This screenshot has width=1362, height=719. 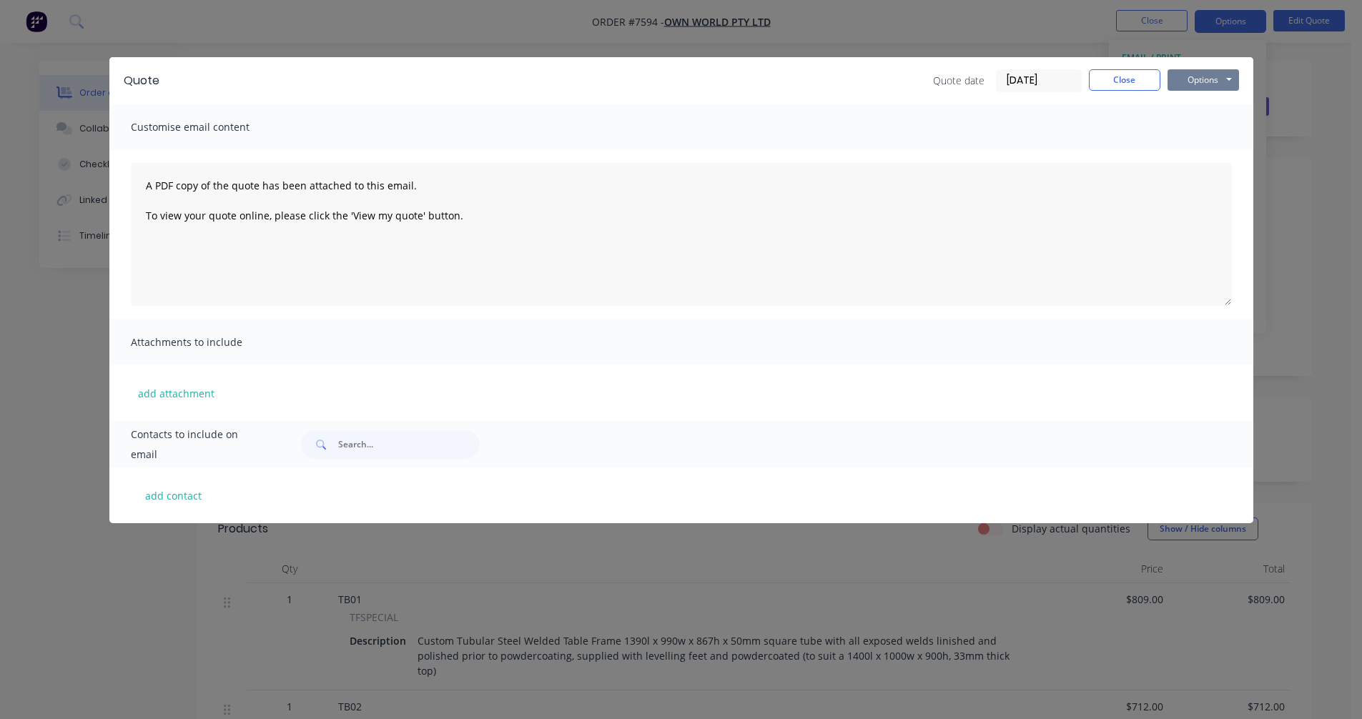 What do you see at coordinates (198, 445) in the screenshot?
I see `span: Contacts to include on email` at bounding box center [198, 445].